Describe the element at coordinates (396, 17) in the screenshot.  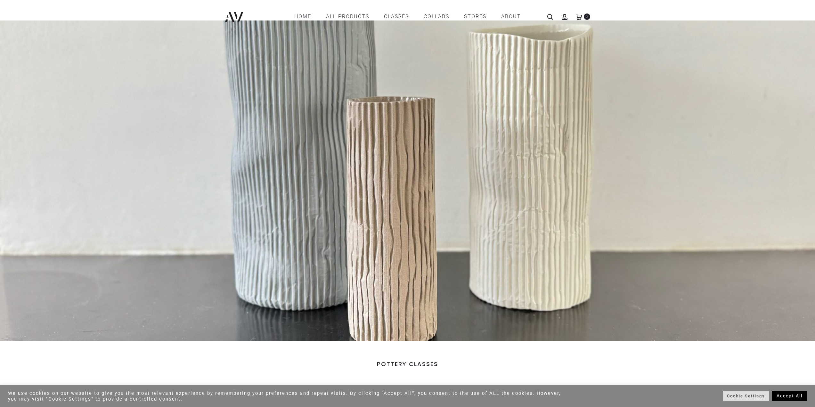
I see `a: CLASSES` at that location.